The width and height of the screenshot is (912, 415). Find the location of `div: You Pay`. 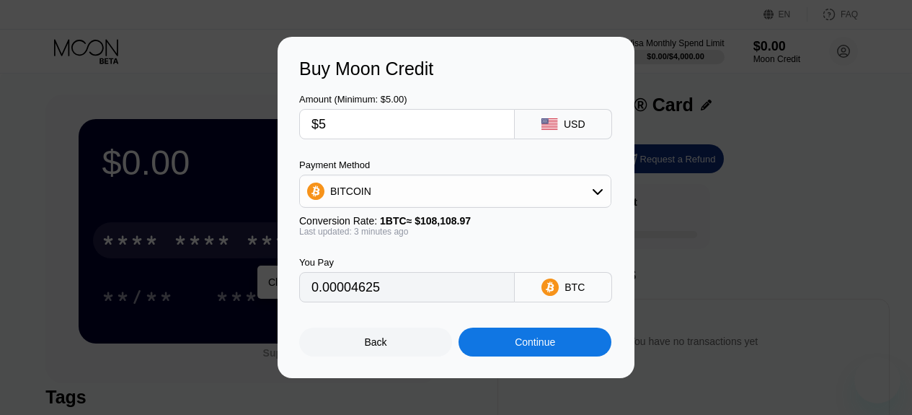

div: You Pay is located at coordinates (407, 262).